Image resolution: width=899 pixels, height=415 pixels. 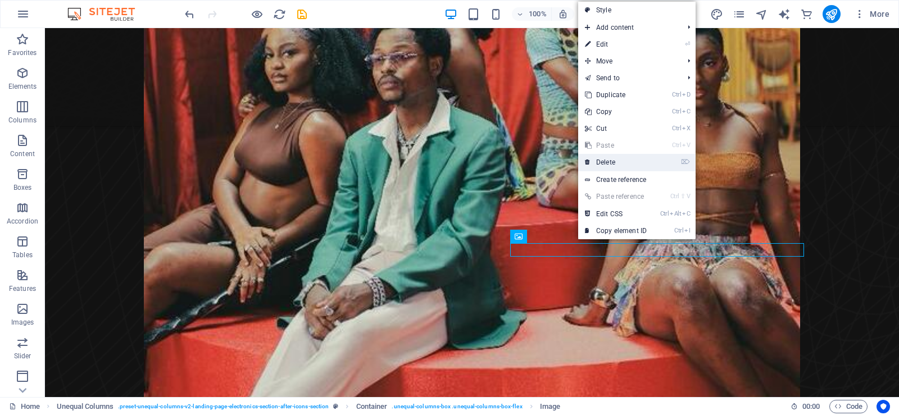 I want to click on i: Alt, so click(x=675, y=213).